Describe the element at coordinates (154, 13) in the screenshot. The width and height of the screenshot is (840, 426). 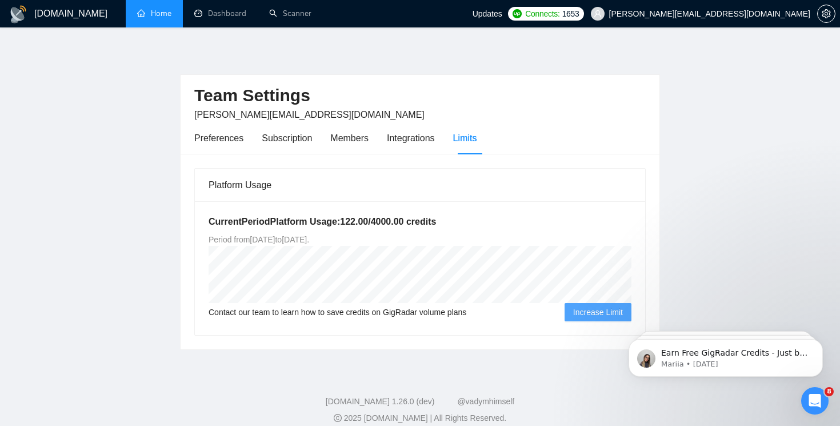
I see `a: homeHome` at that location.